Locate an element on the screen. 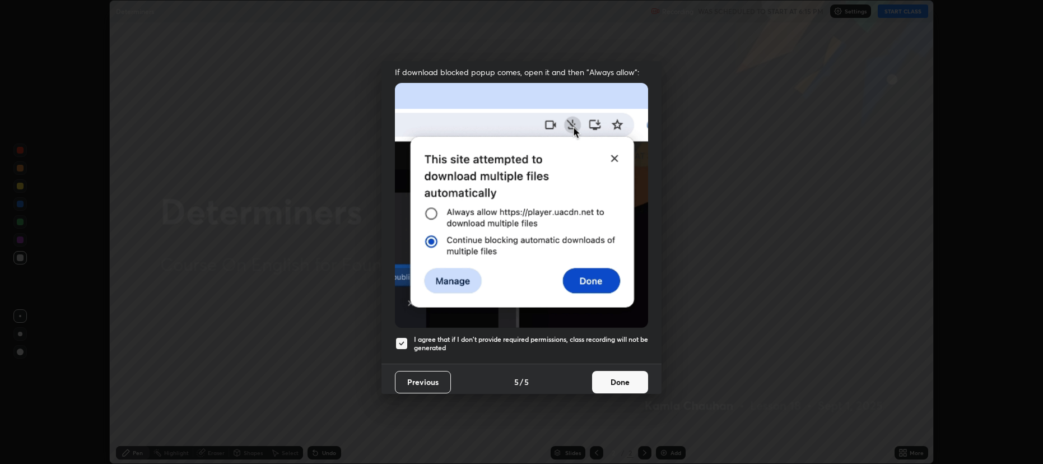 The width and height of the screenshot is (1043, 464). img: downloads-permission-blocked.gif is located at coordinates (522, 205).